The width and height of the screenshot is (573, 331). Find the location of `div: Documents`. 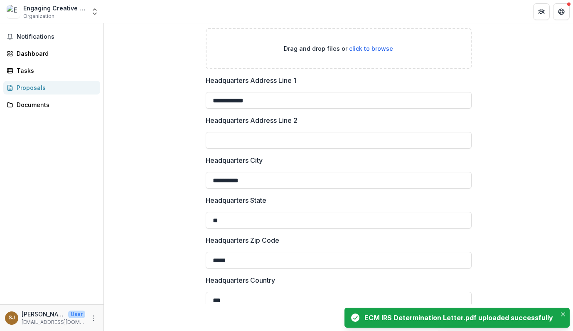

div: Documents is located at coordinates (55, 104).